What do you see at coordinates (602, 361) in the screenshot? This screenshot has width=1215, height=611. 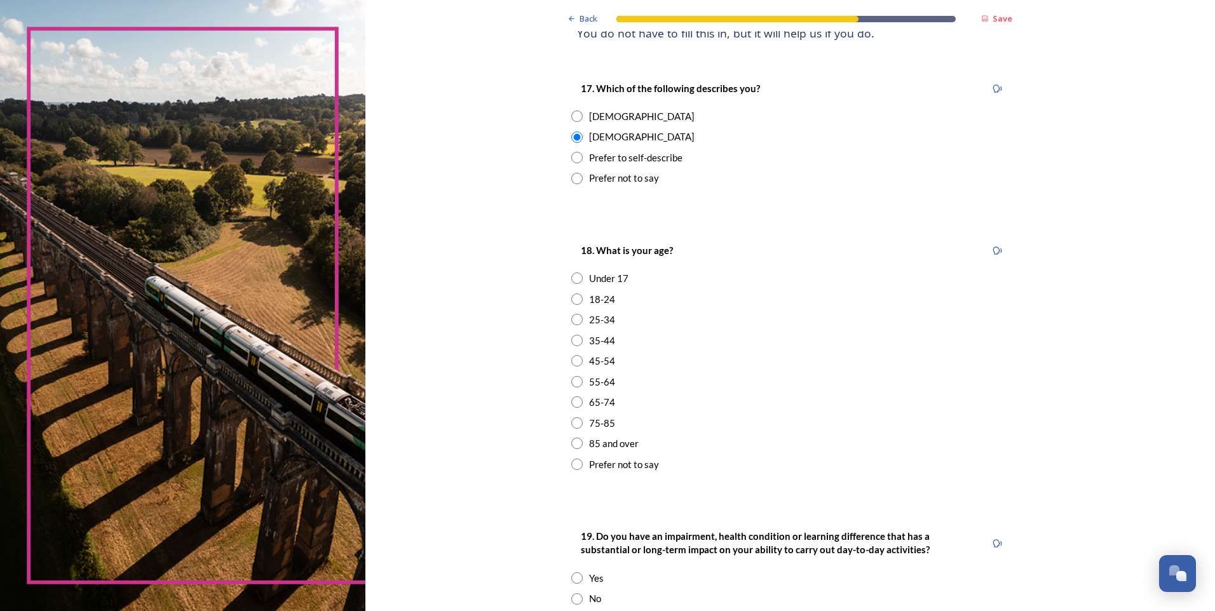 I see `div: 45-54` at bounding box center [602, 361].